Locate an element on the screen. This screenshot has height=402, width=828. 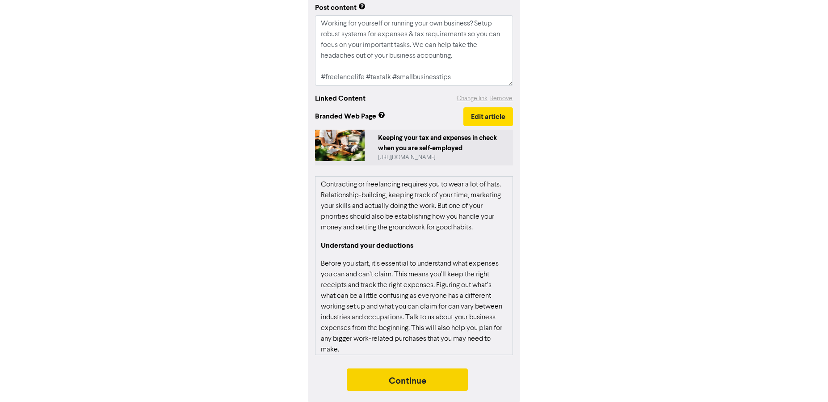
strong: Understand your deductions is located at coordinates (367, 245).